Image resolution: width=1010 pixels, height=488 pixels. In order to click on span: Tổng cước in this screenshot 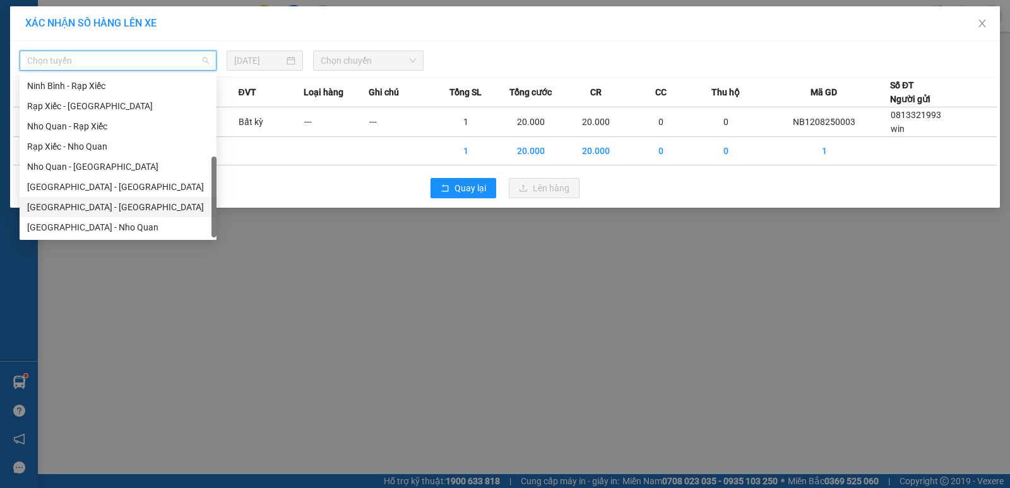, I will do `click(530, 92)`.